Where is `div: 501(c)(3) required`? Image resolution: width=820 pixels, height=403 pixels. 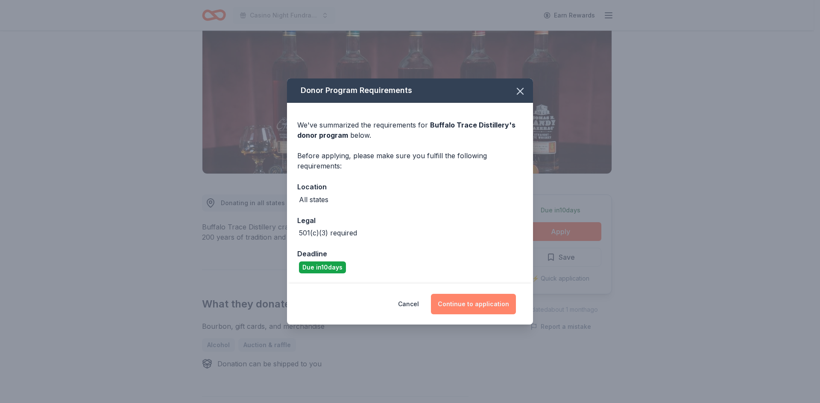
div: 501(c)(3) required is located at coordinates (328, 233).